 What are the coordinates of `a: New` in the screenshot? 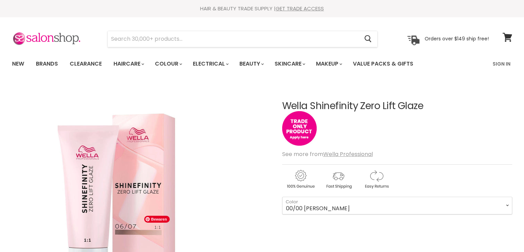 It's located at (18, 64).